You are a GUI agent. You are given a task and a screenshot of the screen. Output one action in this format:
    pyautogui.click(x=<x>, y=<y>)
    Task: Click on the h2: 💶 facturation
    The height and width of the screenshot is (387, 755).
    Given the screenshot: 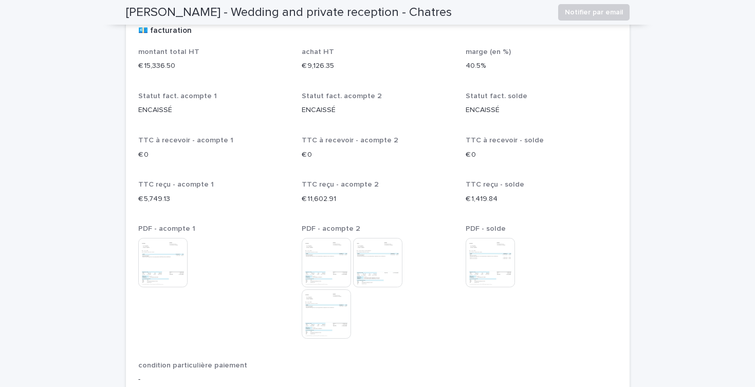 What is the action you would take?
    pyautogui.click(x=165, y=31)
    